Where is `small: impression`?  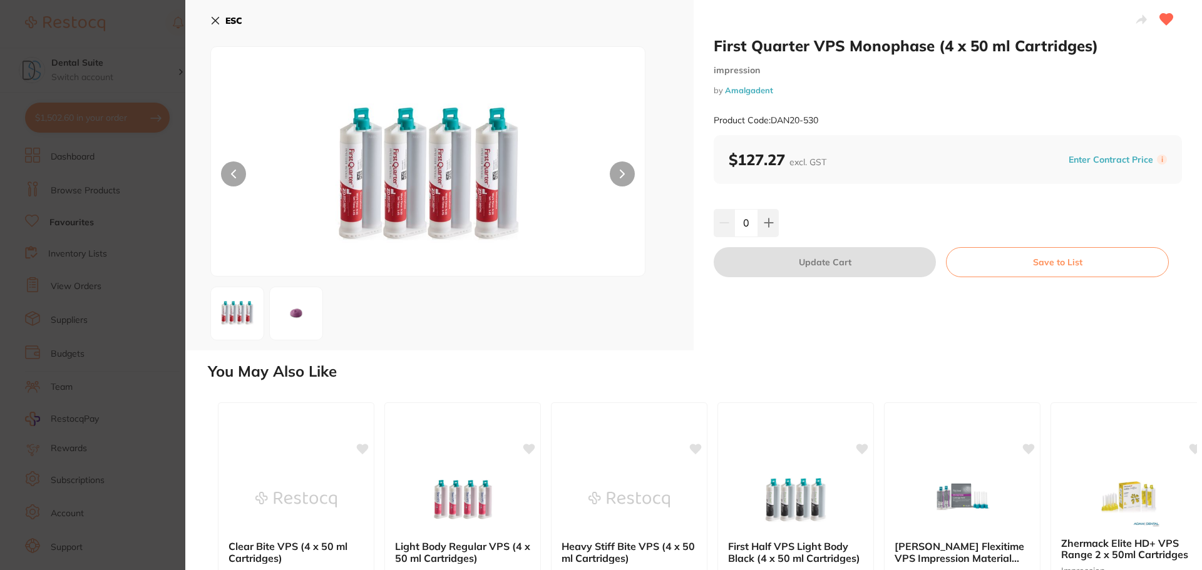
small: impression is located at coordinates (948, 70).